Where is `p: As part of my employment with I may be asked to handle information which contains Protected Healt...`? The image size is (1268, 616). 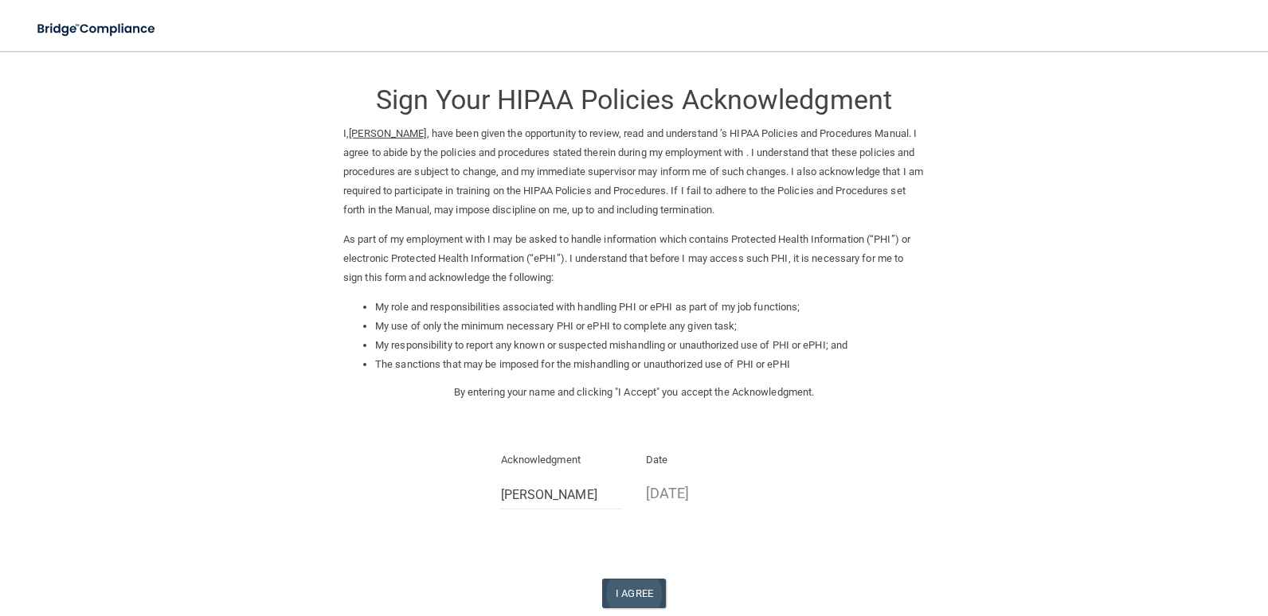
p: As part of my employment with I may be asked to handle information which contains Protected Healt... is located at coordinates (634, 259).